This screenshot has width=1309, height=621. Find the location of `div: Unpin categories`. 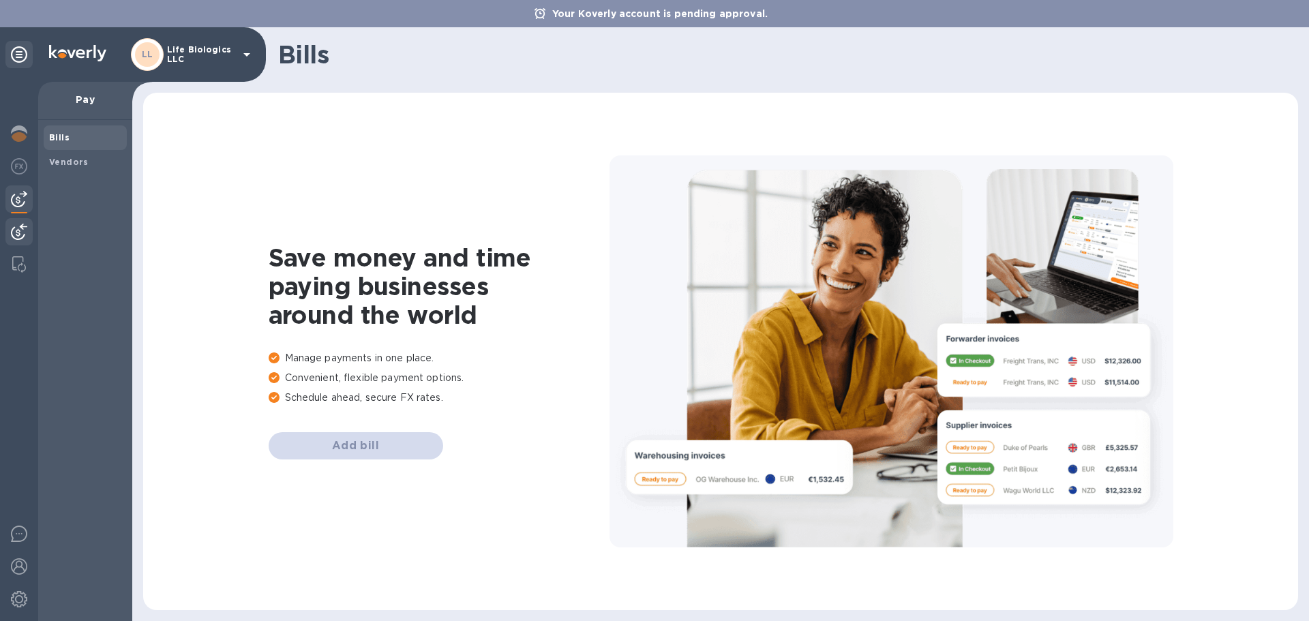

div: Unpin categories is located at coordinates (19, 55).